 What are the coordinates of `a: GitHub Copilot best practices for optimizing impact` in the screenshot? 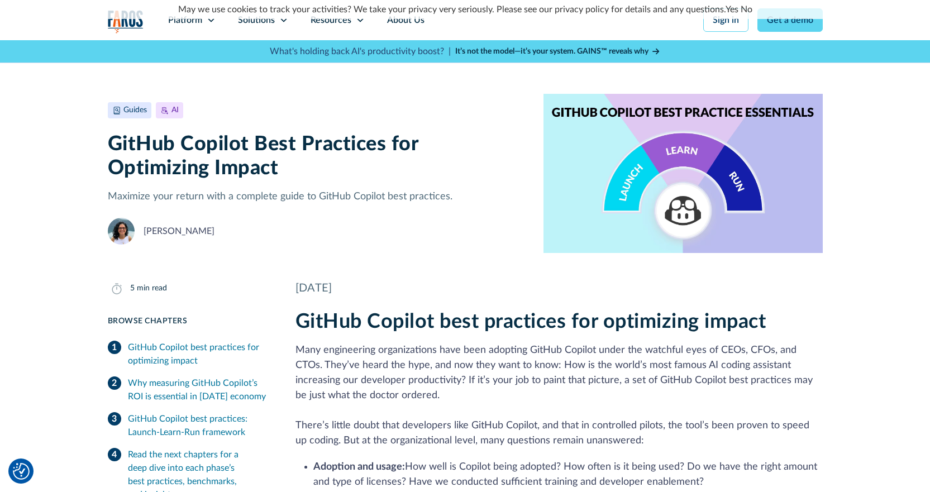 It's located at (188, 354).